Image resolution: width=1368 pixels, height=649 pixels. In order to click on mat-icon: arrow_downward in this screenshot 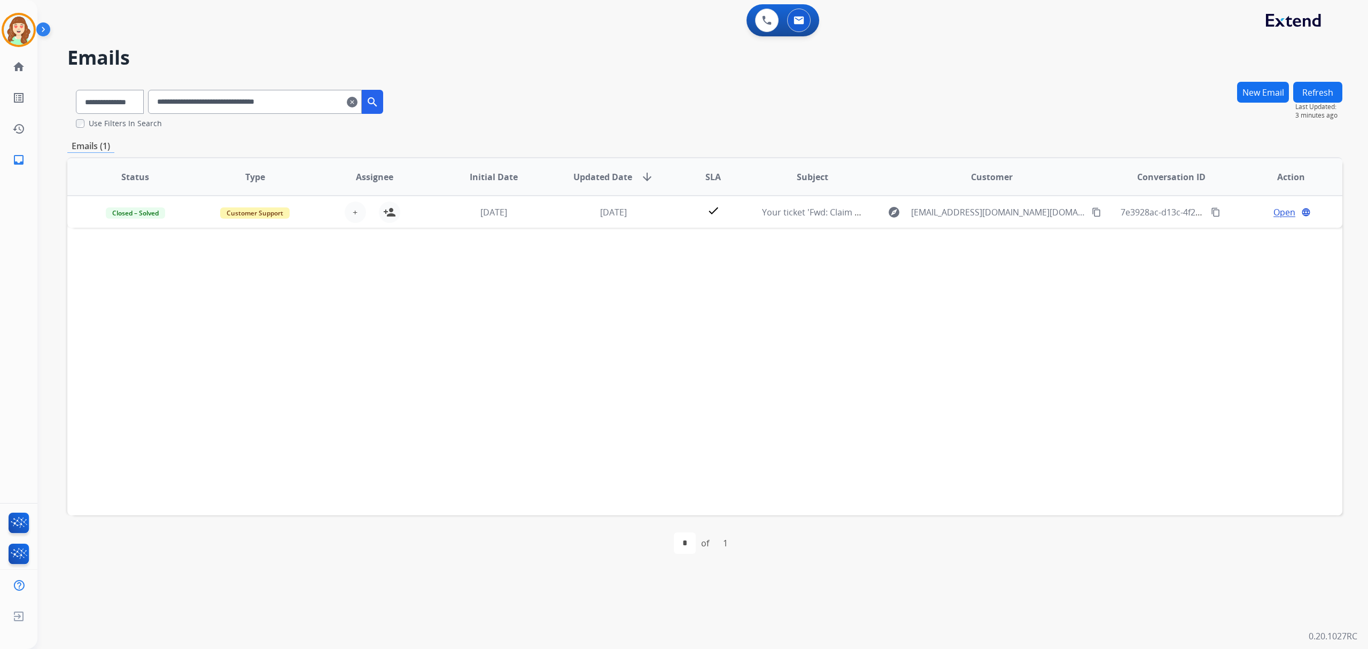, I will do `click(647, 177)`.